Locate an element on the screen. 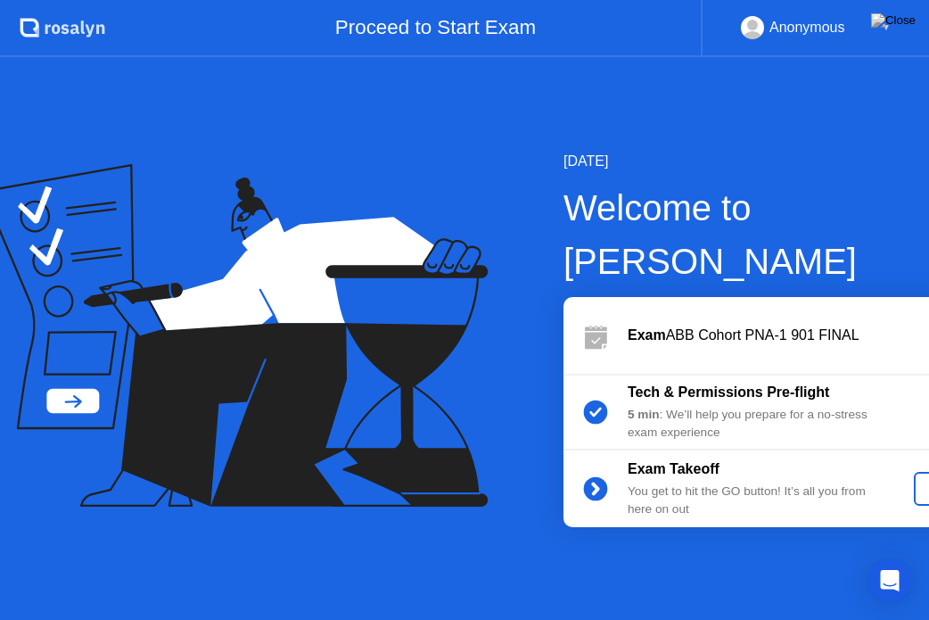 The image size is (929, 620). b: 5 min is located at coordinates (644, 414).